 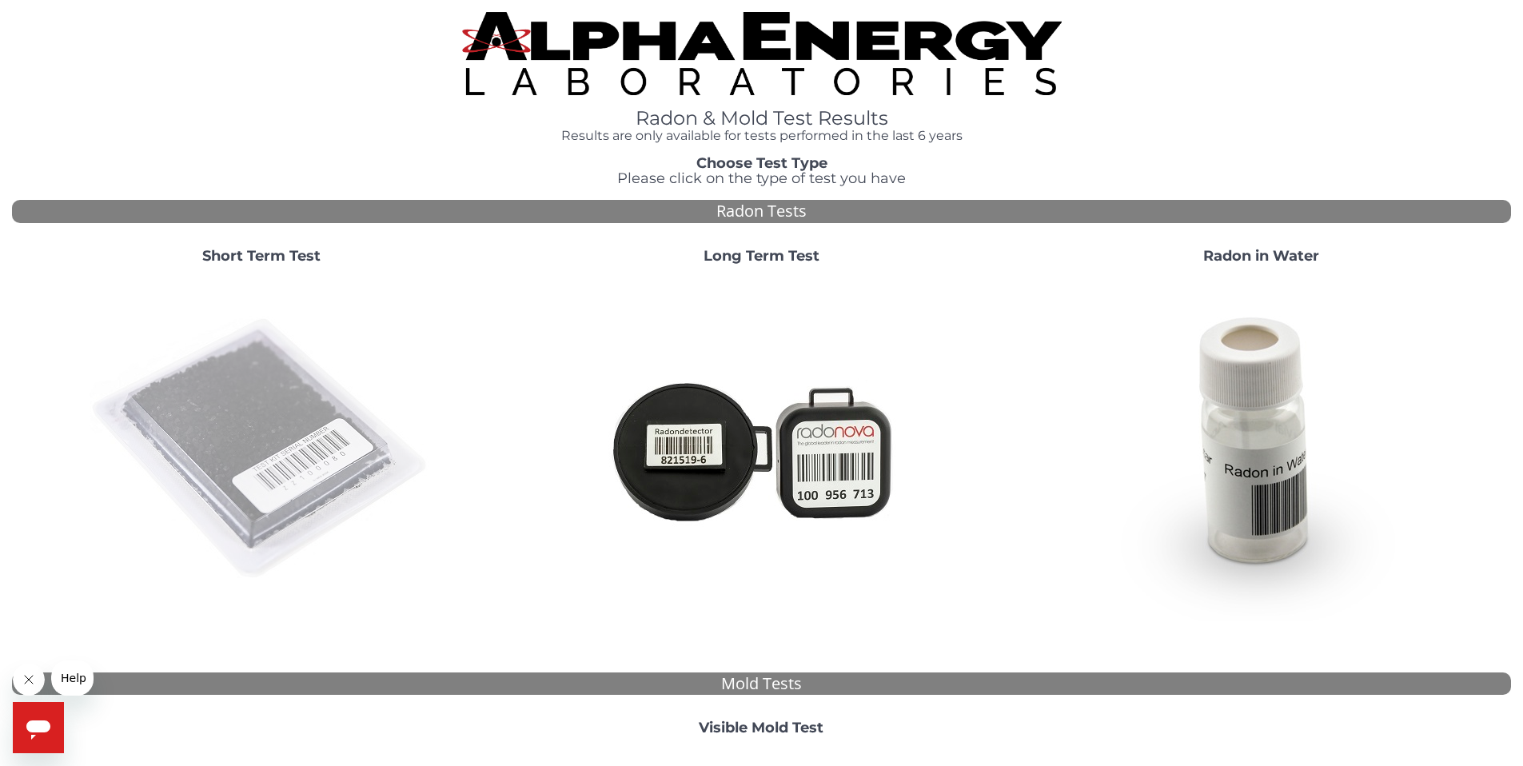 I want to click on img: ShortTerm.jpg, so click(x=261, y=449).